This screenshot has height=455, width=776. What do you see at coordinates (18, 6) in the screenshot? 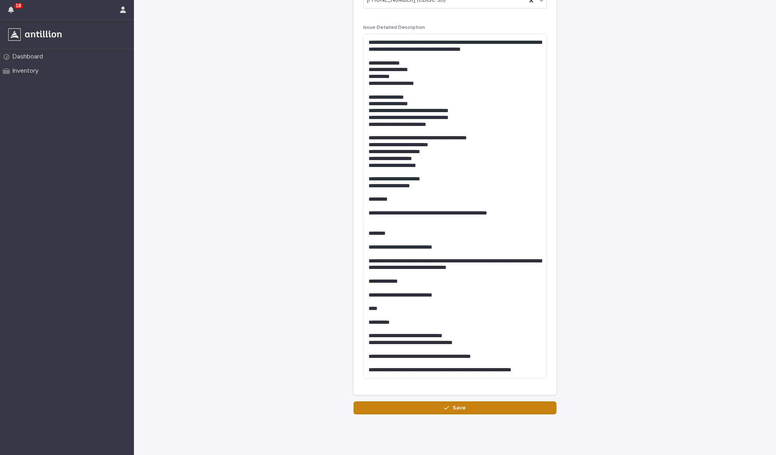
I see `p: 18` at bounding box center [18, 6].